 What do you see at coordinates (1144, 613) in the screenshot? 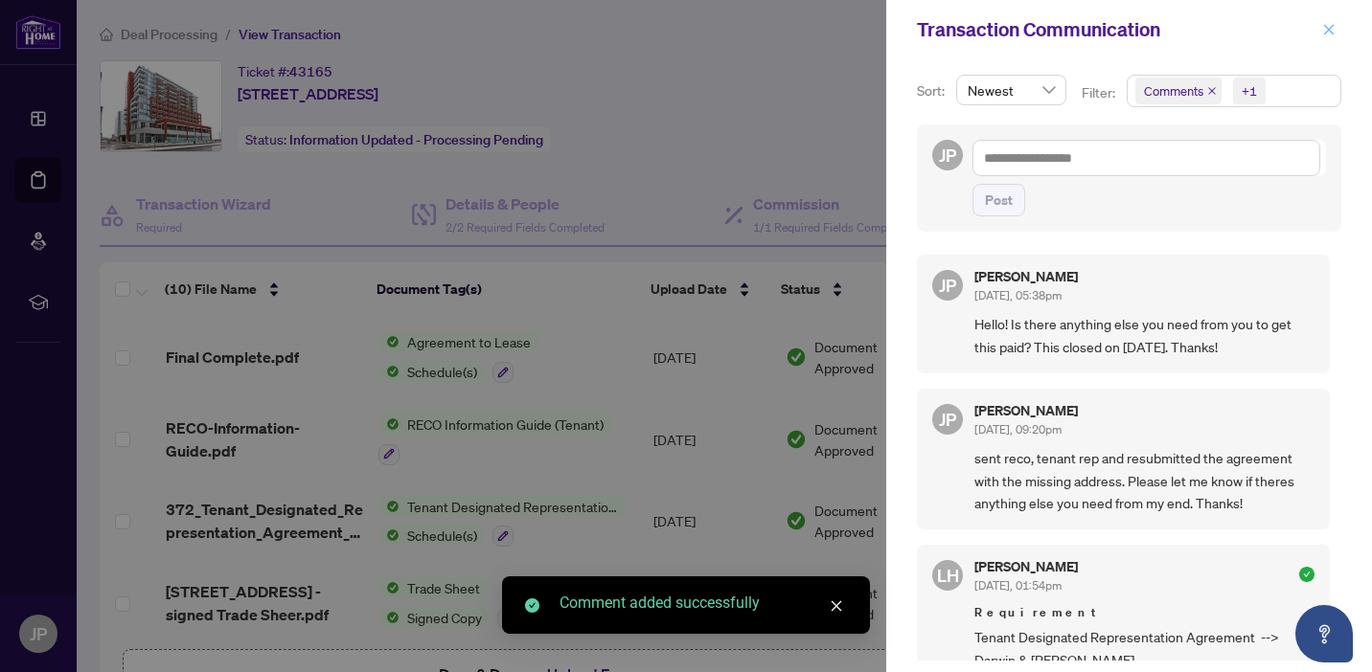
I see `span: Requirement` at bounding box center [1144, 613].